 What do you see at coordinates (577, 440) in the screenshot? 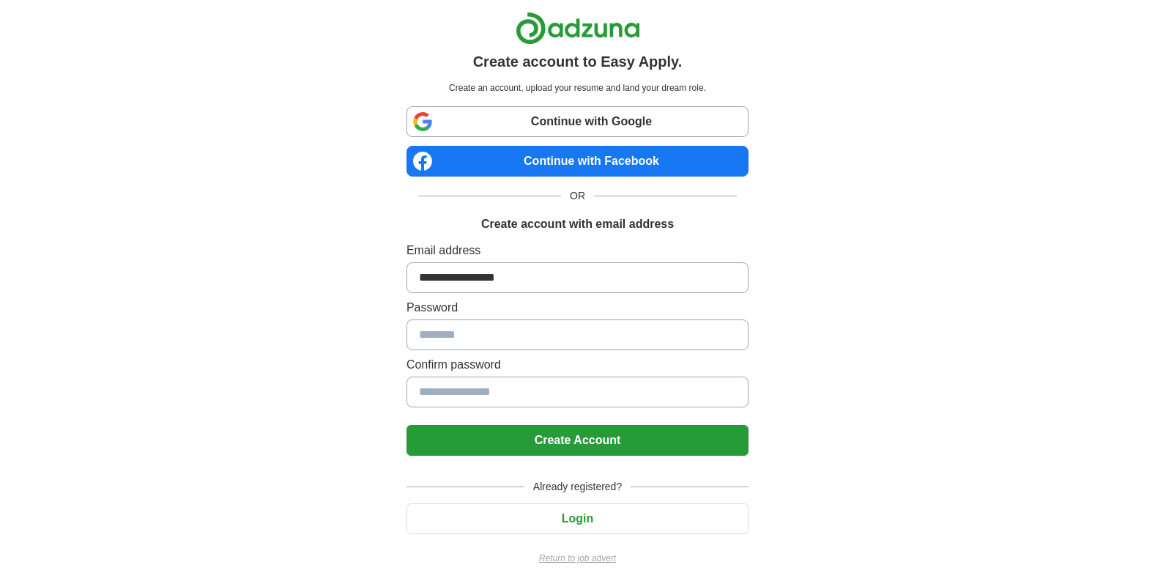
I see `button: Create Account` at bounding box center [577, 440].